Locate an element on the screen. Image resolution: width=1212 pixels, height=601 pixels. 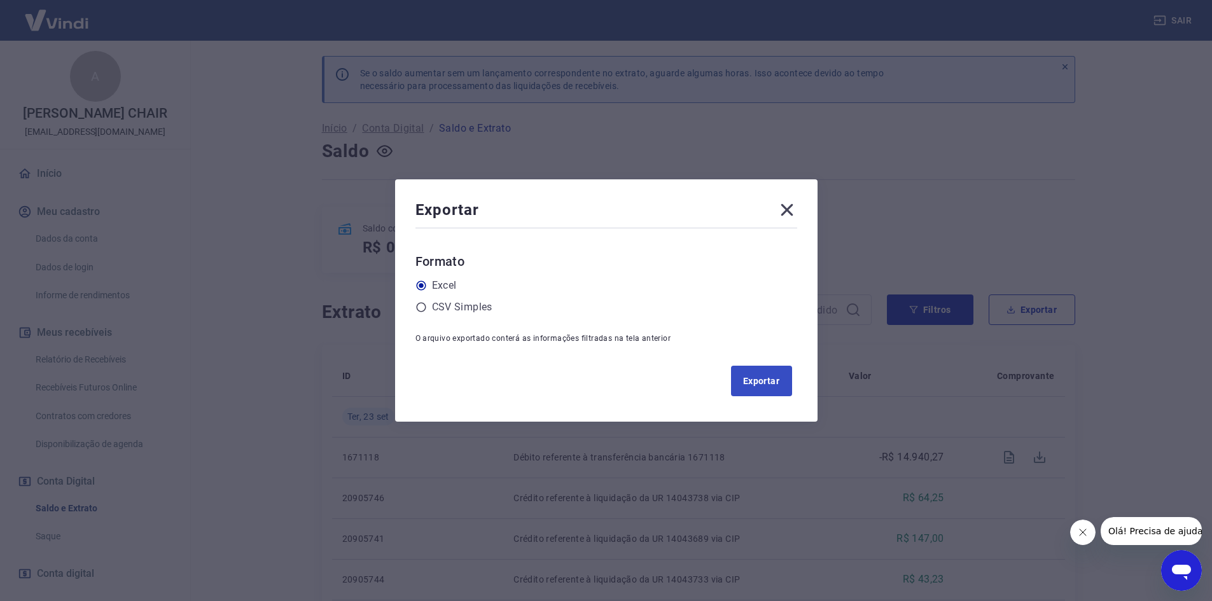
h6: Formato is located at coordinates (607, 262).